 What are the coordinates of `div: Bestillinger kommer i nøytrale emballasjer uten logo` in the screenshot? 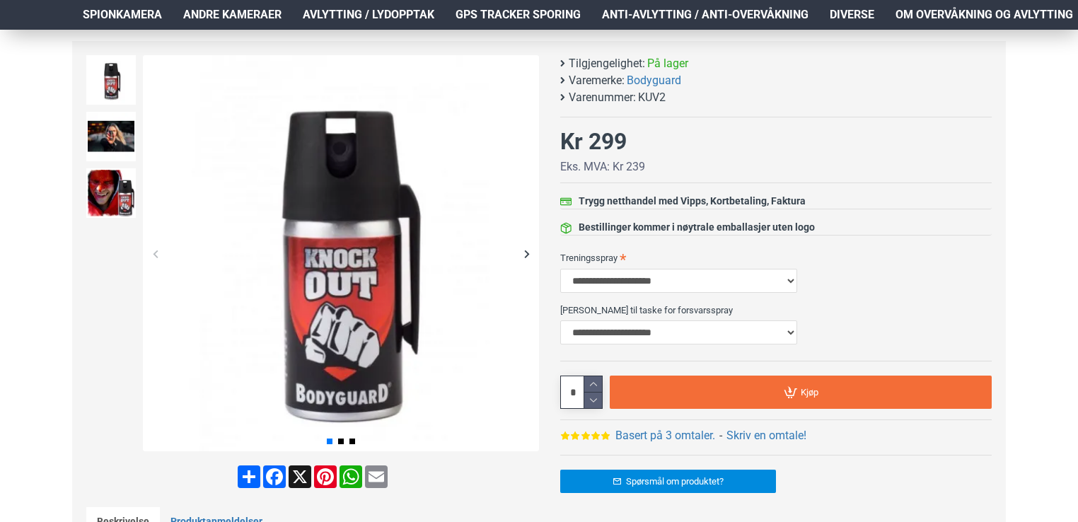 It's located at (697, 227).